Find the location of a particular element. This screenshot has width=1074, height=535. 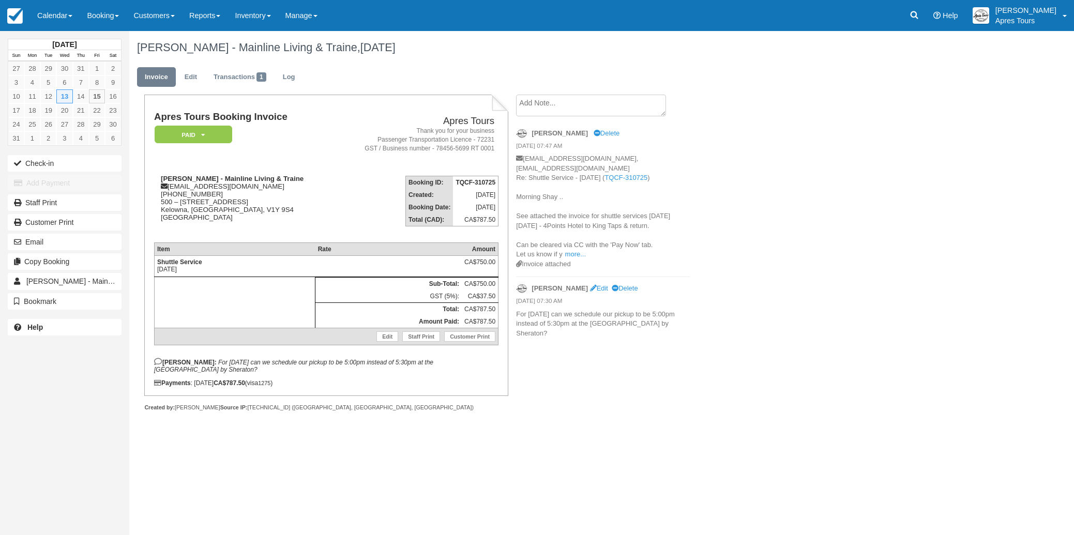

th: Booking ID: is located at coordinates (430, 183).